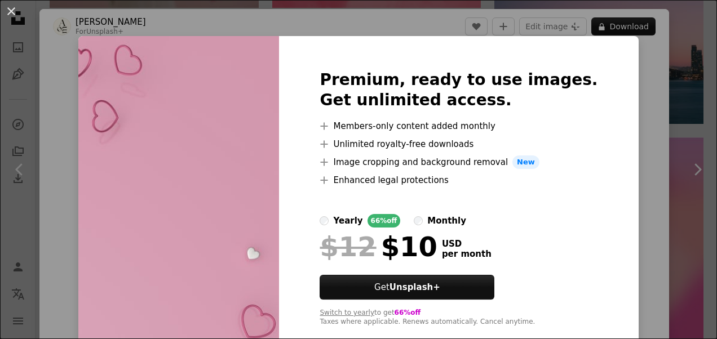  Describe the element at coordinates (407, 288) in the screenshot. I see `button: GetUnsplash+` at that location.